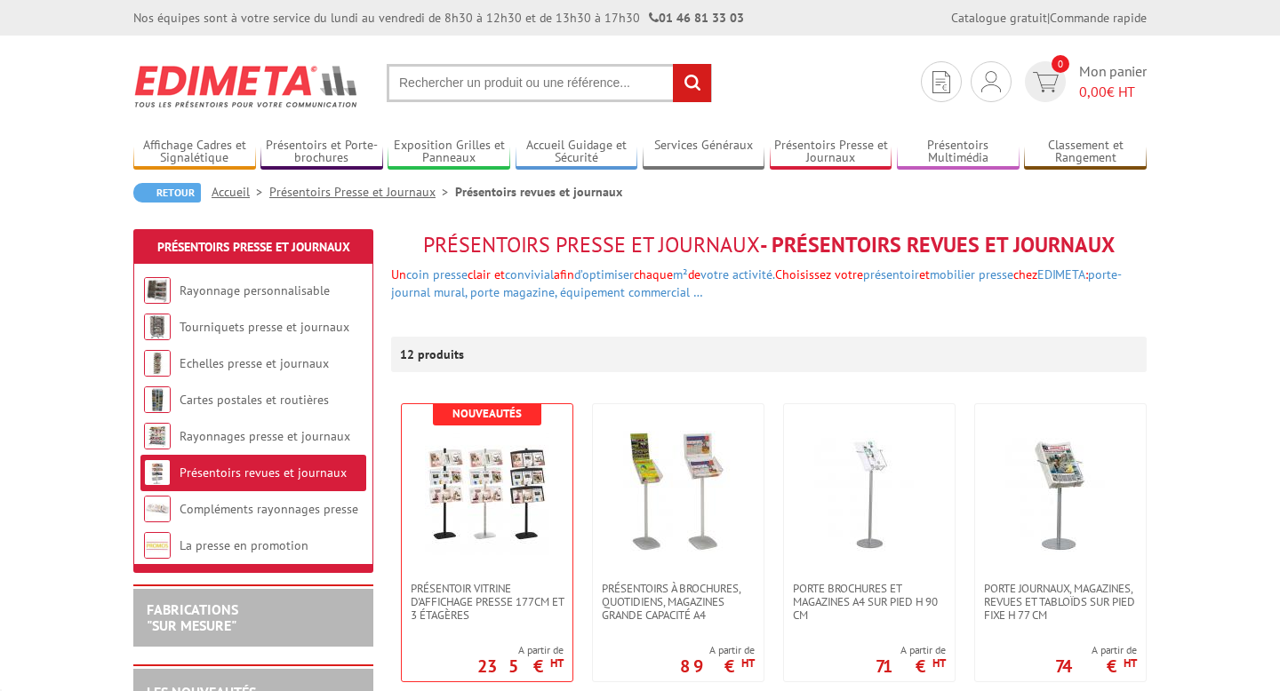 The width and height of the screenshot is (1280, 691). Describe the element at coordinates (756, 284) in the screenshot. I see `span: chez :` at that location.